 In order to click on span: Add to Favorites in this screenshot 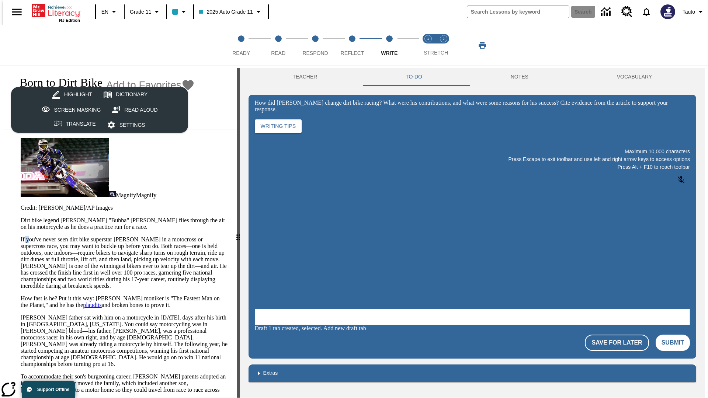, I will do `click(144, 85)`.